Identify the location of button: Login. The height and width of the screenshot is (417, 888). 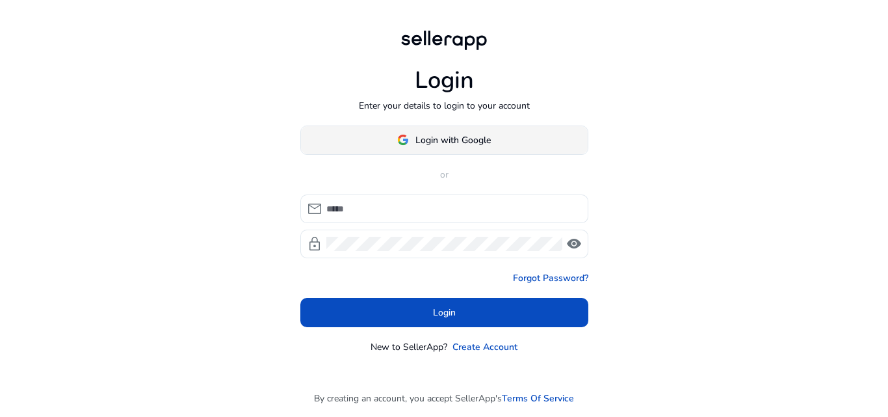
(444, 312).